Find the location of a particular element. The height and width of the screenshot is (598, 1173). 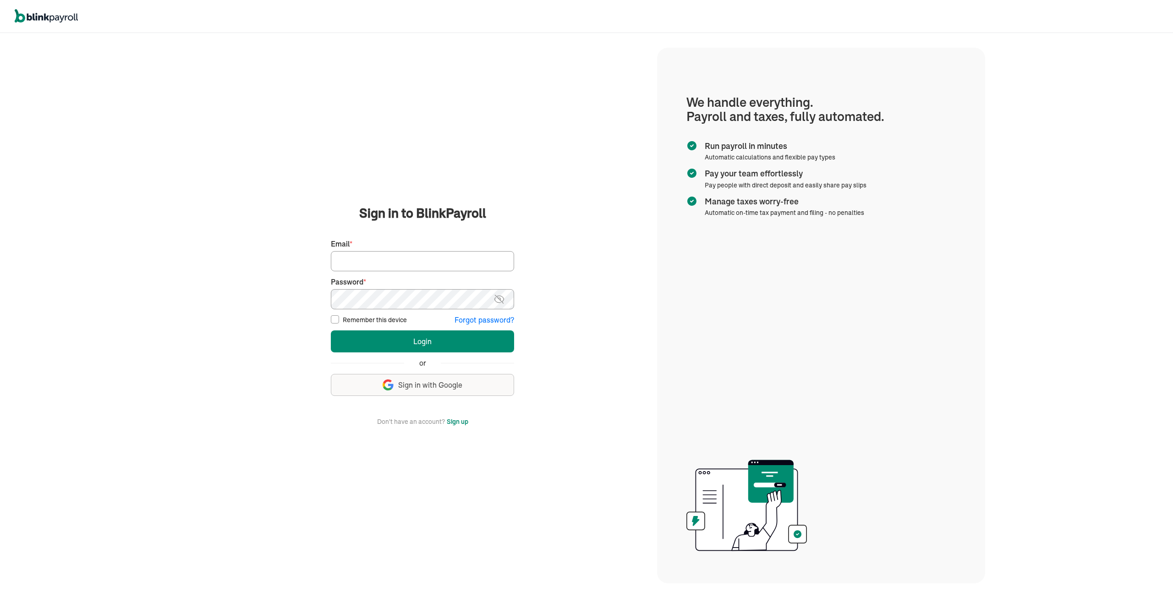

span: Sign in with Google is located at coordinates (430, 385).